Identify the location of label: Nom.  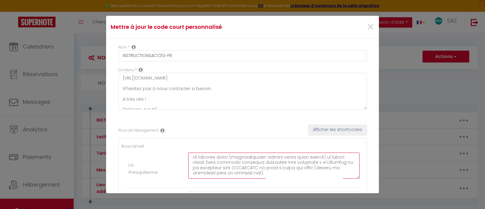
(122, 47).